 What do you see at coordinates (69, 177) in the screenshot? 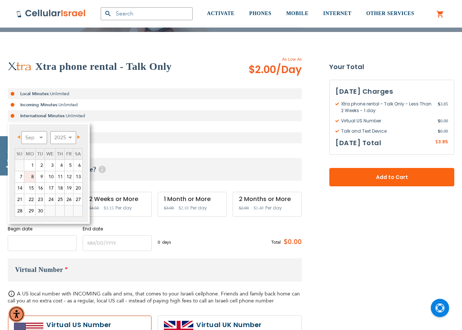
I see `a: 12` at bounding box center [69, 177].